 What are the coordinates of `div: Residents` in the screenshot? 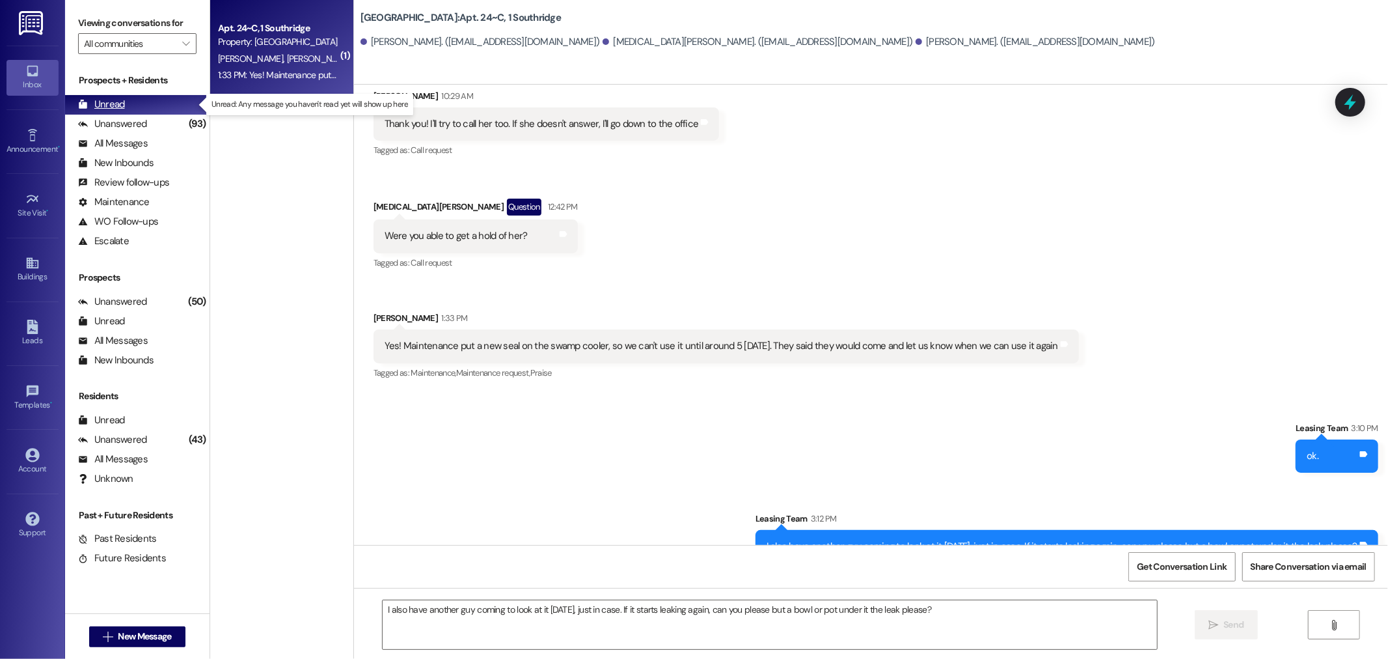 It's located at (137, 396).